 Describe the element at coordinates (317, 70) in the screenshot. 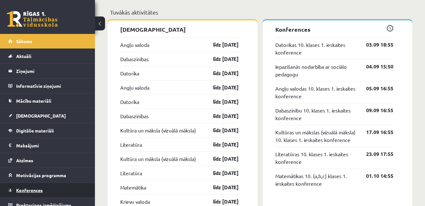

I see `a: Iepazīšanās nodarbība ar sociālo pedagogu` at that location.